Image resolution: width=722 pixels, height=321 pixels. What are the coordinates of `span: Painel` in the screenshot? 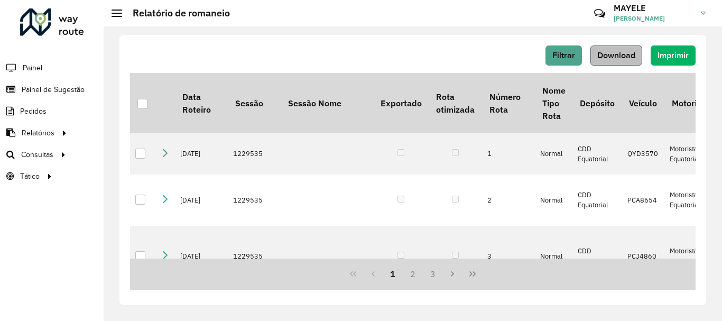 It's located at (32, 68).